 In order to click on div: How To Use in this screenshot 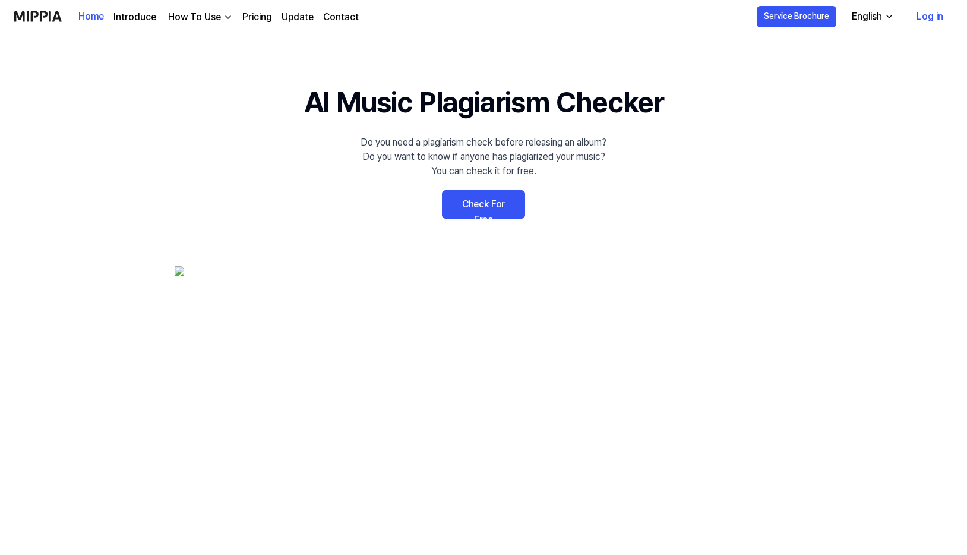, I will do `click(194, 17)`.